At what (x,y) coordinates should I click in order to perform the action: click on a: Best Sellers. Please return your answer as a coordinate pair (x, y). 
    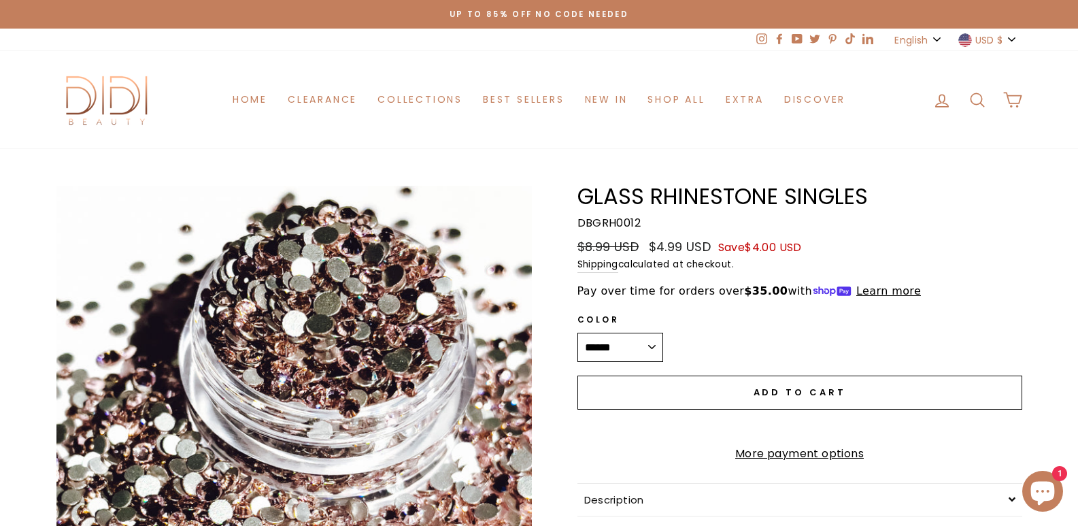
    Looking at the image, I should click on (524, 99).